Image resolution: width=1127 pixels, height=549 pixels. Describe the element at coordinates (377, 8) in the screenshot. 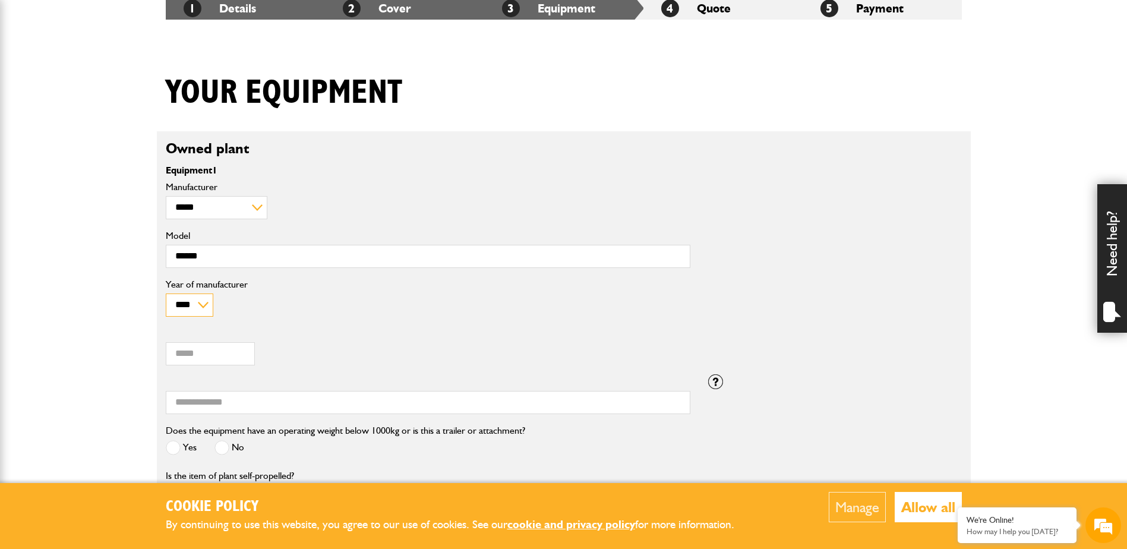

I see `a: 2Cover` at that location.